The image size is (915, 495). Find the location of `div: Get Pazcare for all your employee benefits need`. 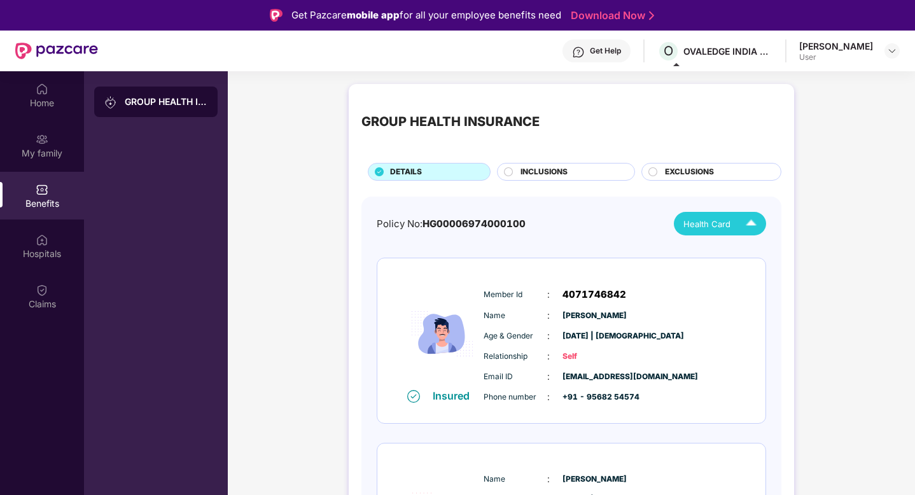

div: Get Pazcare for all your employee benefits need is located at coordinates (426, 15).